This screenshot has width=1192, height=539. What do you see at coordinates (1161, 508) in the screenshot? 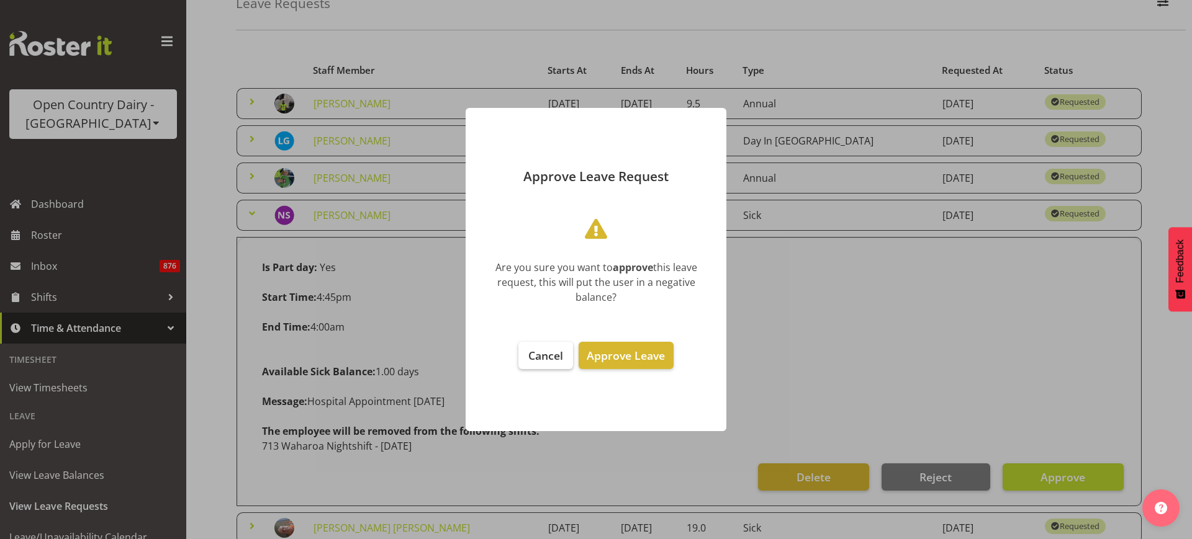
I see `img: help-xxl-2.png` at bounding box center [1161, 508].